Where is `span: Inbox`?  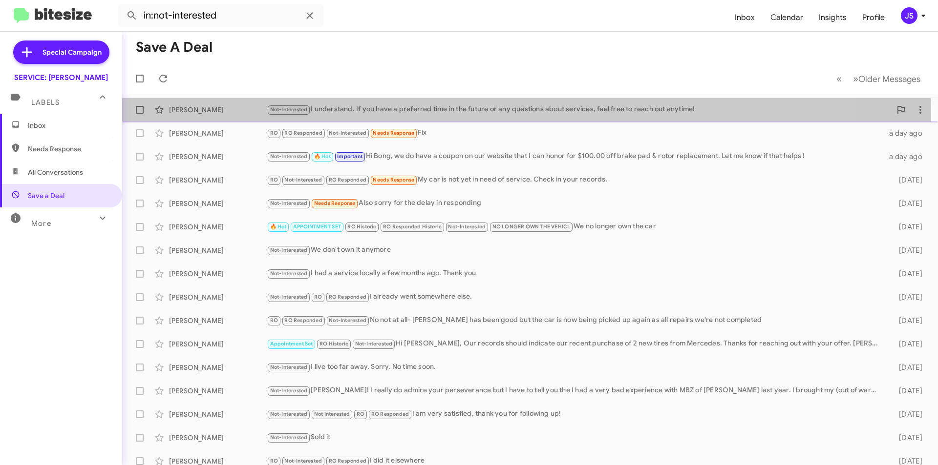 span: Inbox is located at coordinates (744, 18).